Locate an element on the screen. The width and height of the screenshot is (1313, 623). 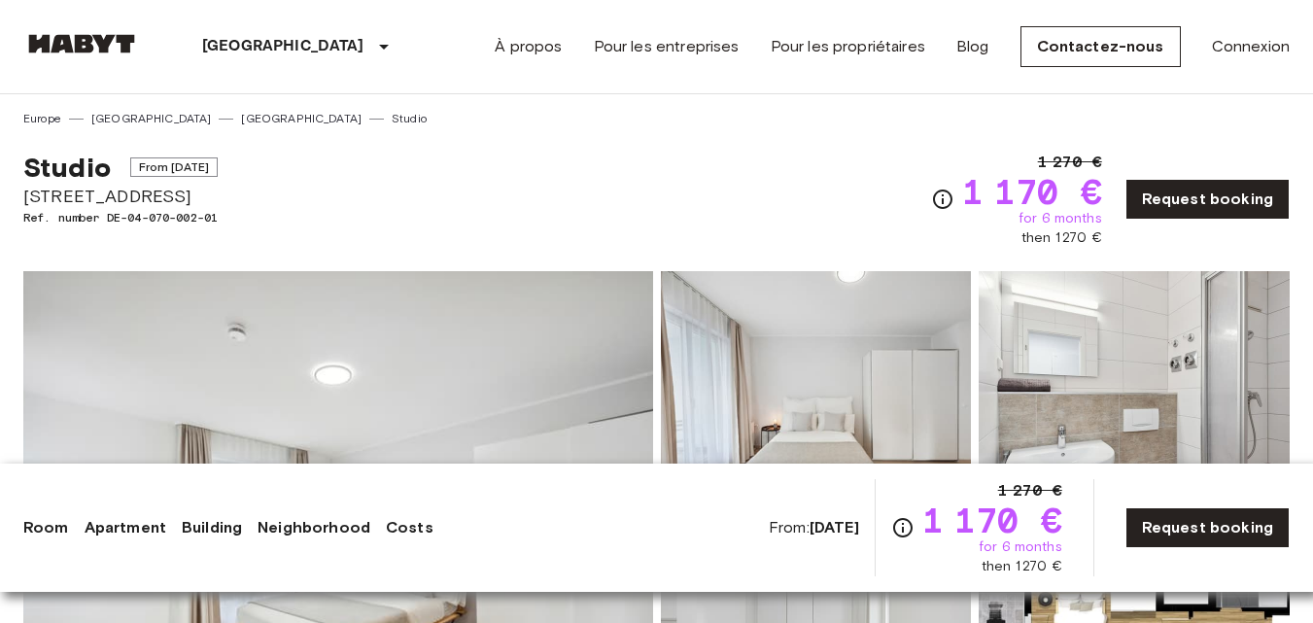
a: À propos is located at coordinates (528, 47).